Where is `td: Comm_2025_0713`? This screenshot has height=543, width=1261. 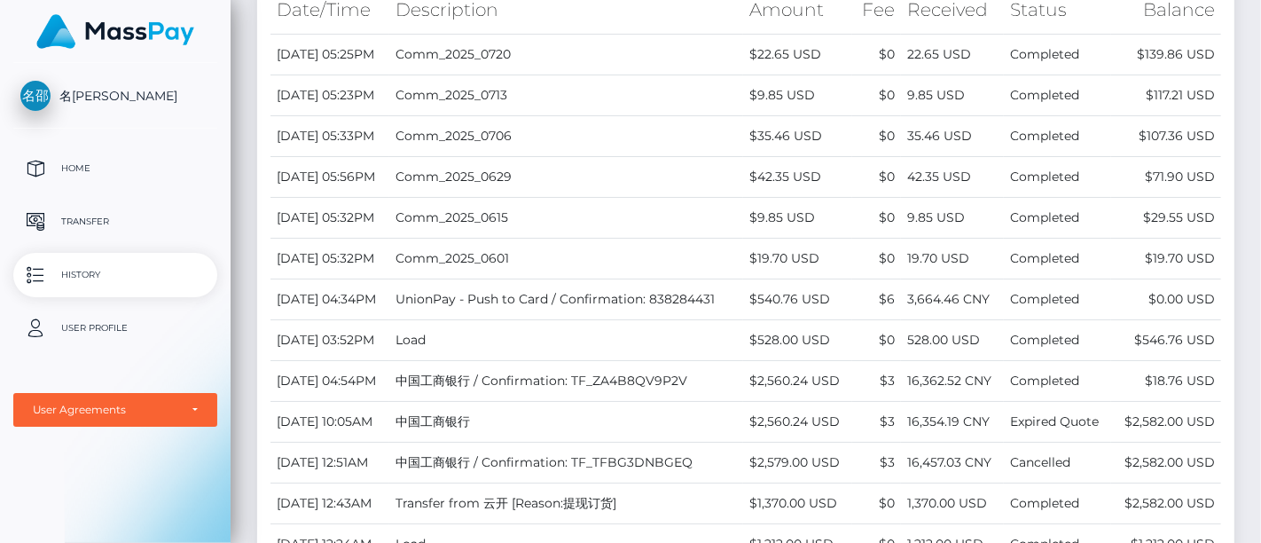
td: Comm_2025_0713 is located at coordinates (566, 96).